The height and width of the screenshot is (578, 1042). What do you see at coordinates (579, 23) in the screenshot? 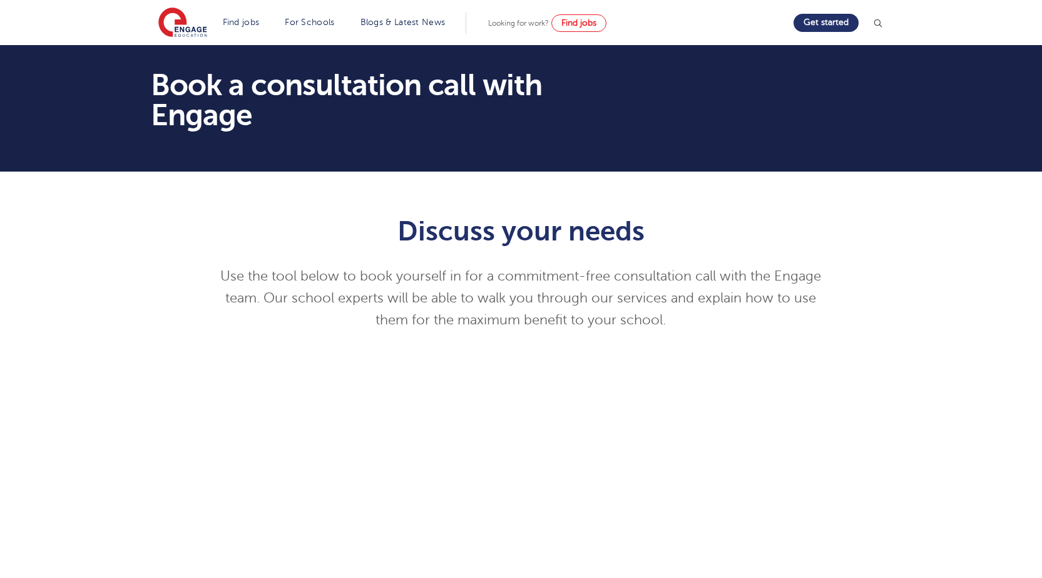
I see `span: Find jobs` at bounding box center [579, 23].